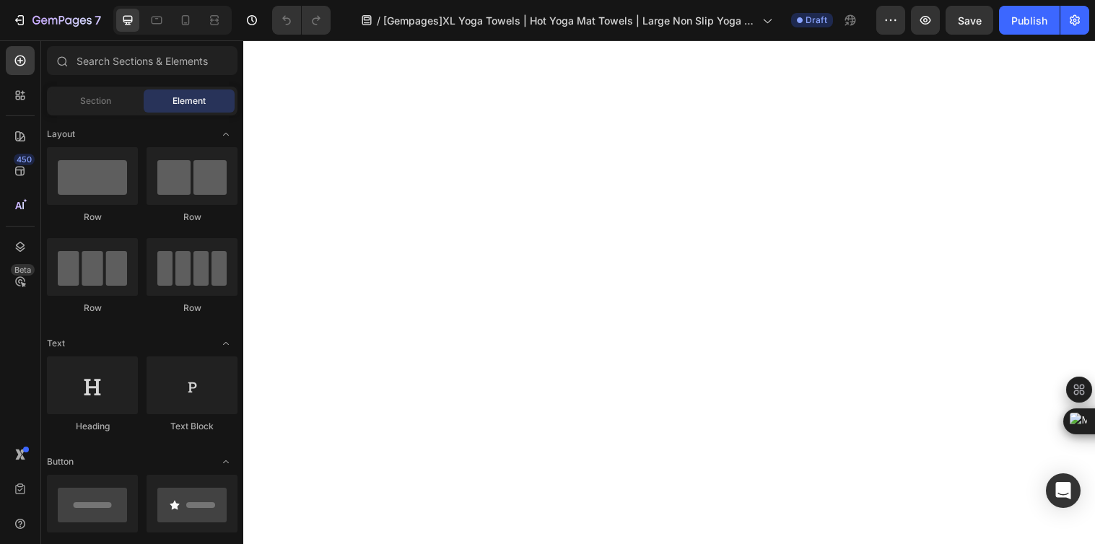 This screenshot has height=544, width=1095. Describe the element at coordinates (92, 427) in the screenshot. I see `div: Heading` at that location.